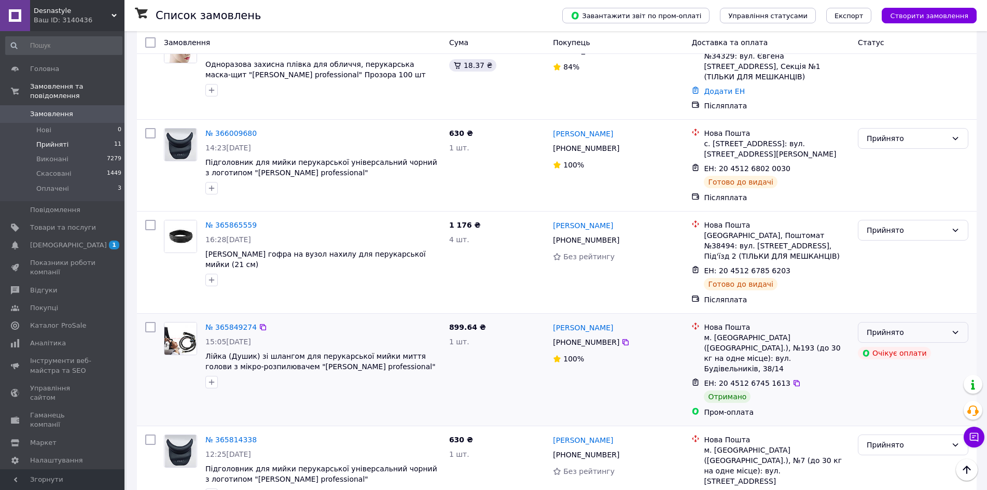 This screenshot has height=490, width=987. I want to click on span: 84%, so click(571, 67).